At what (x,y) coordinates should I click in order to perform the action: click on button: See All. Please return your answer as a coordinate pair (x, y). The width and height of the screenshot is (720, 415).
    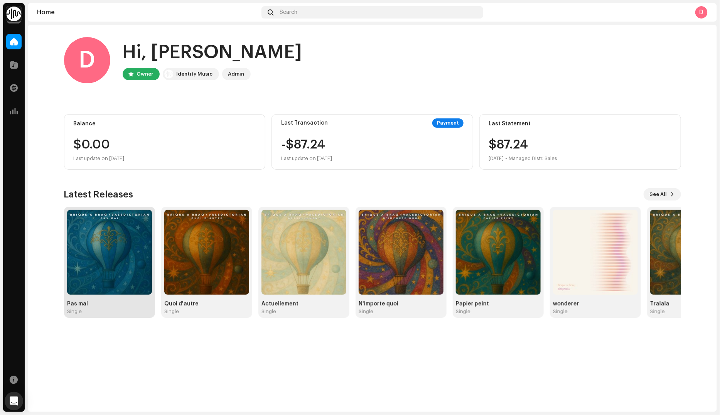
    Looking at the image, I should click on (662, 194).